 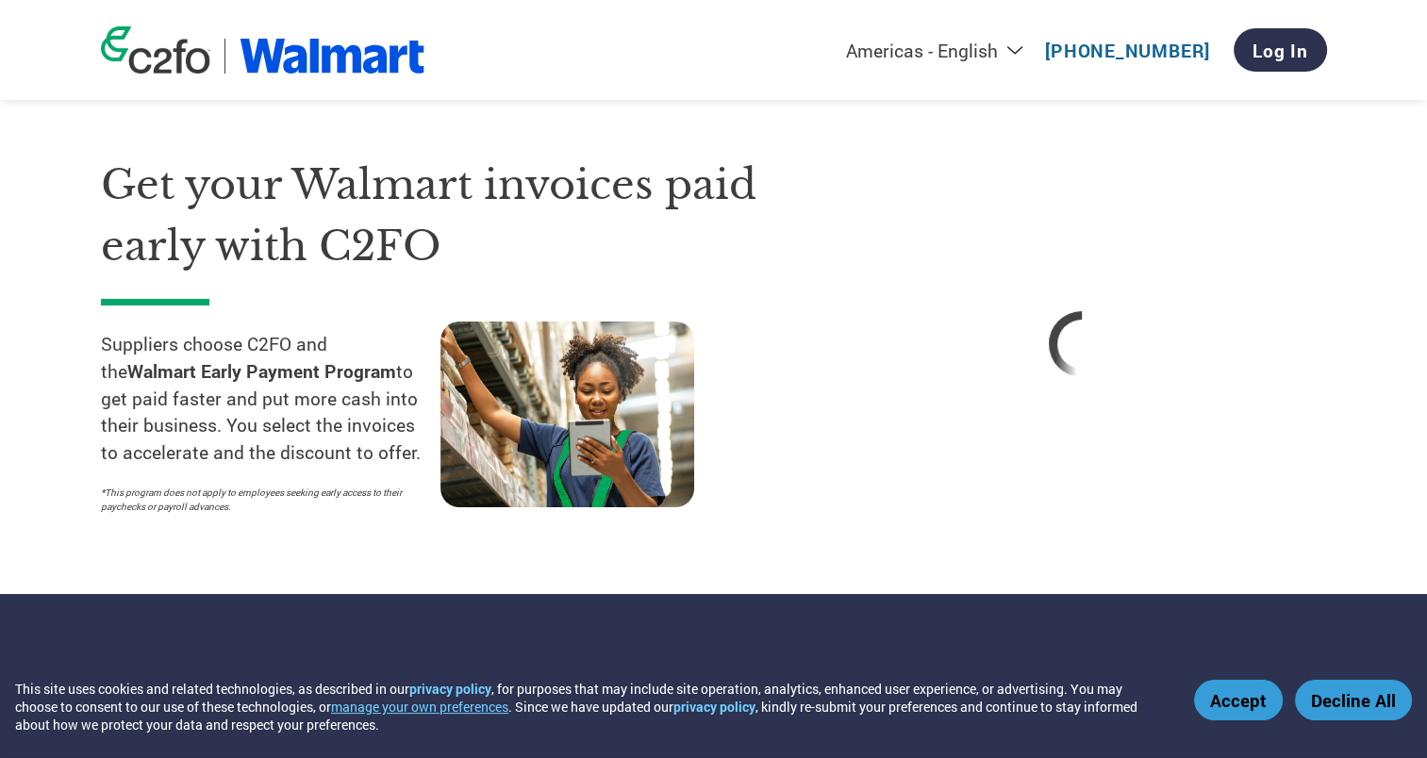 I want to click on h1: Get your Walmart invoices paid early with C2FO, so click(x=440, y=215).